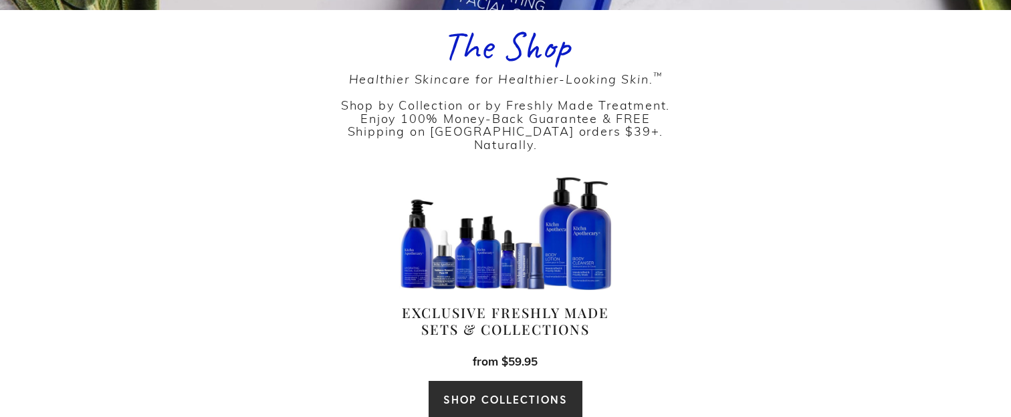  I want to click on em: Healthier Skincare for Healthier-Looking Skin., so click(506, 78).